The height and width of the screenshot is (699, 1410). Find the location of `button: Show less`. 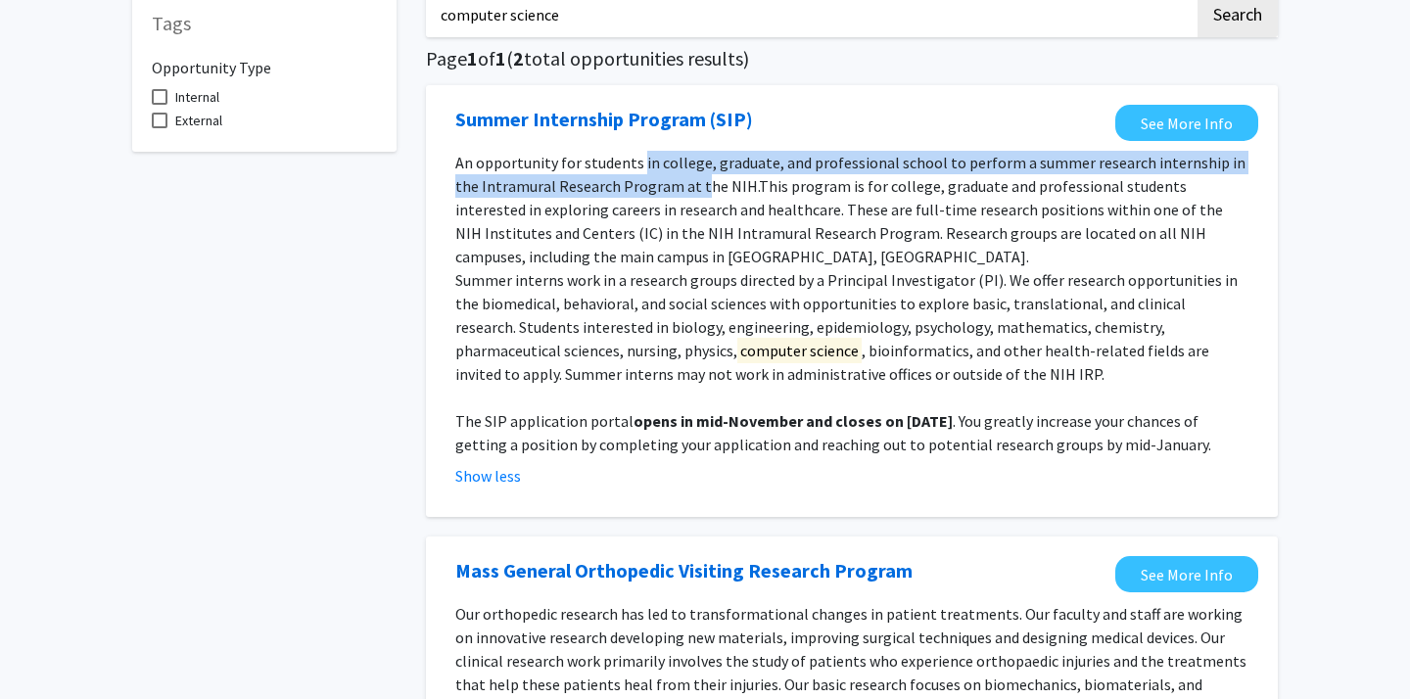

button: Show less is located at coordinates (488, 476).